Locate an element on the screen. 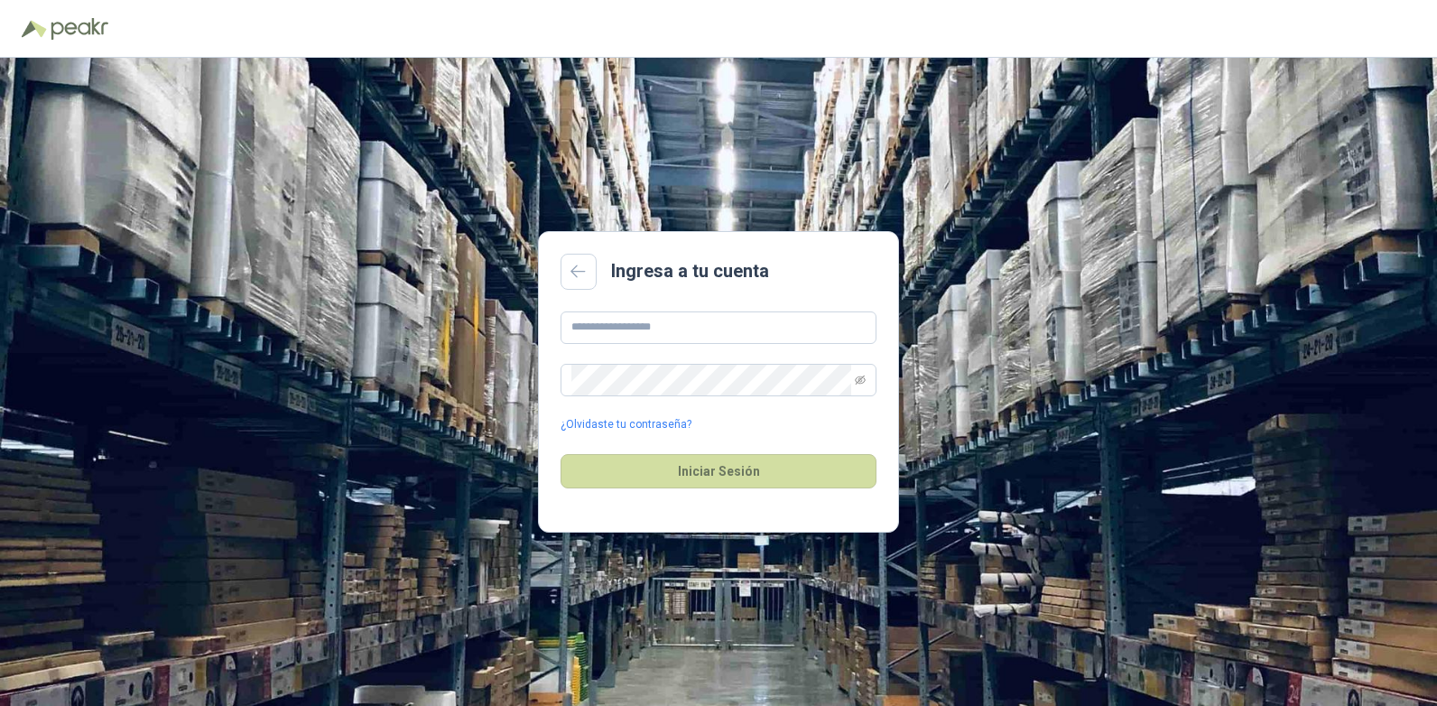  h2: Ingresa a tu cuenta is located at coordinates (690, 271).